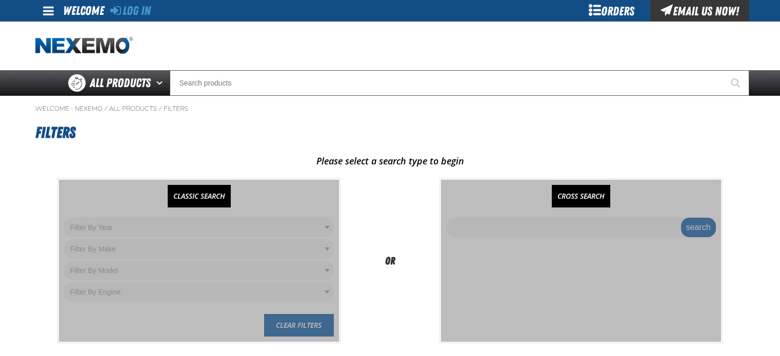  What do you see at coordinates (736, 83) in the screenshot?
I see `button: Start Searching` at bounding box center [736, 83].